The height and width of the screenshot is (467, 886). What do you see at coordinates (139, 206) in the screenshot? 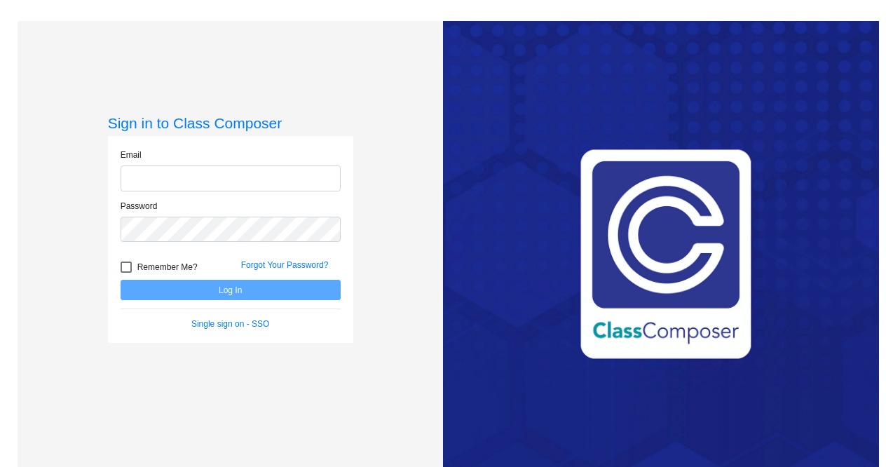
I see `label: Password` at bounding box center [139, 206].